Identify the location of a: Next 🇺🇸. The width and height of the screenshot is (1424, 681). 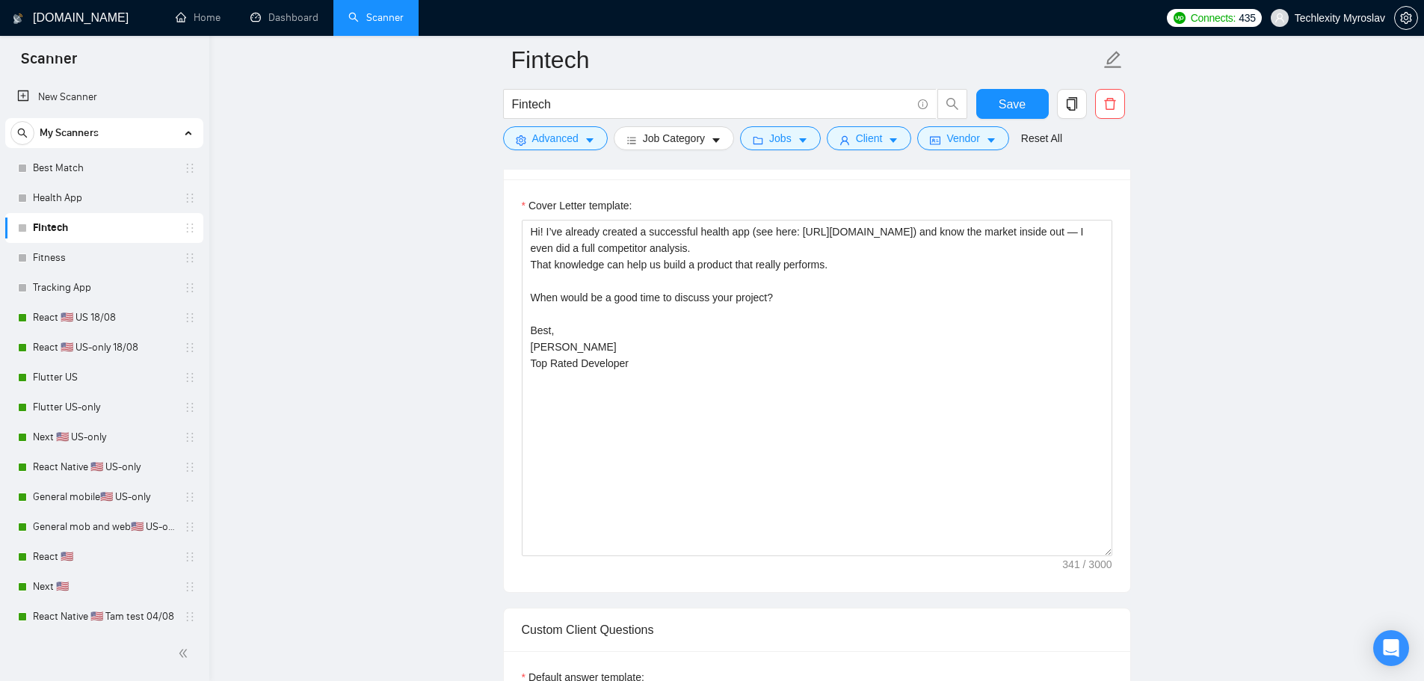
(104, 587).